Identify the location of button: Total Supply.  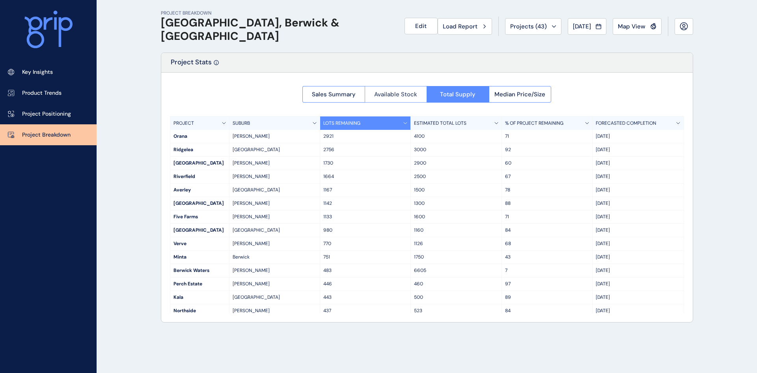
(458, 94).